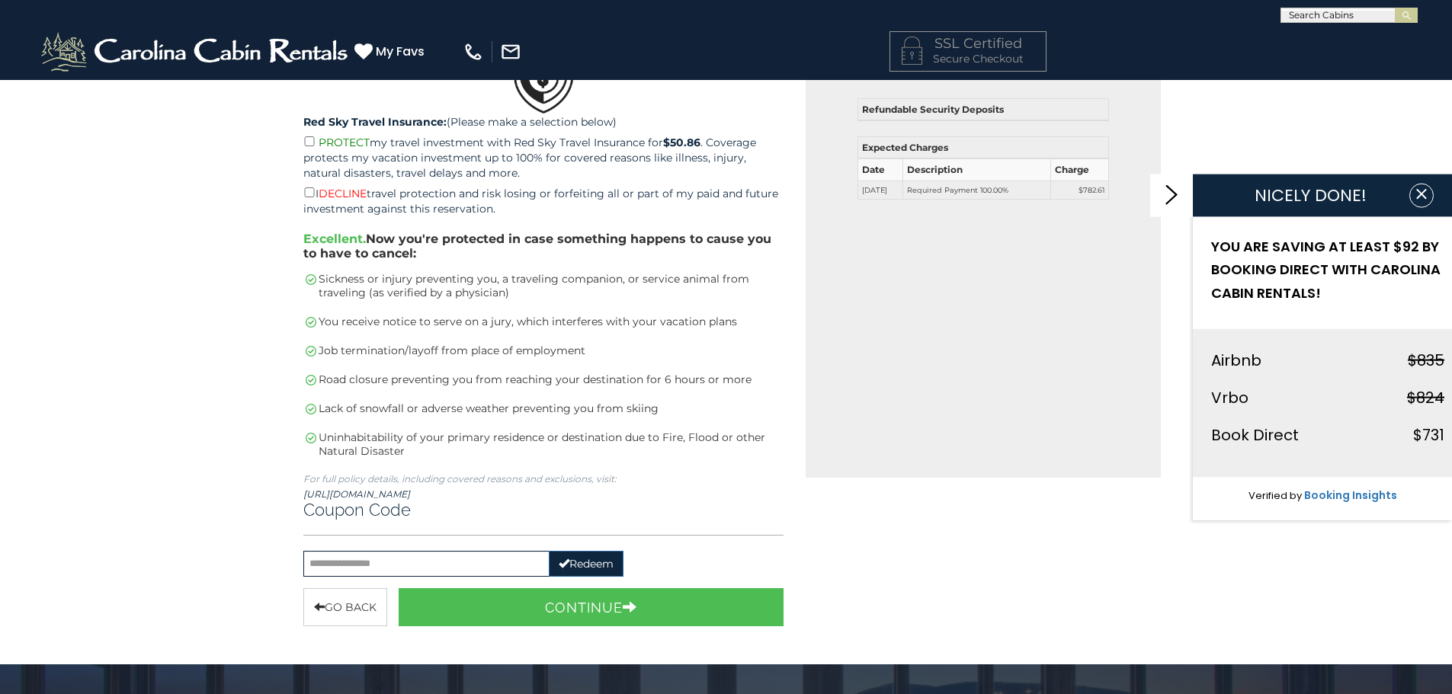  What do you see at coordinates (543, 122) in the screenshot?
I see `p: (Please make a selection below)` at bounding box center [543, 122].